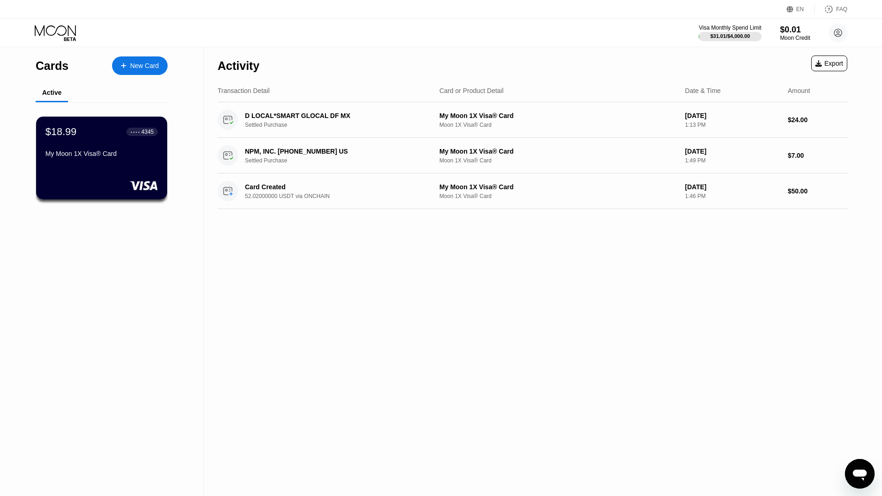 Image resolution: width=882 pixels, height=496 pixels. What do you see at coordinates (335, 187) in the screenshot?
I see `div: Card Created` at bounding box center [335, 187].